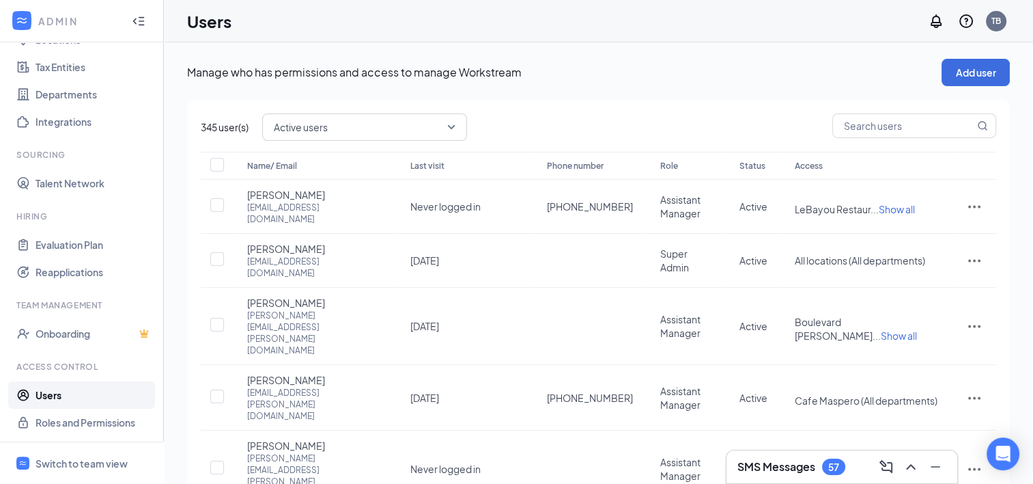 The width and height of the screenshot is (1033, 484). Describe the element at coordinates (83, 216) in the screenshot. I see `div: Hiring` at that location.